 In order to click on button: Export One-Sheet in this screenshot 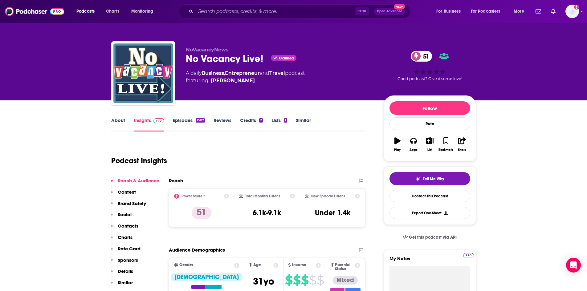, I will do `click(430, 213)`.